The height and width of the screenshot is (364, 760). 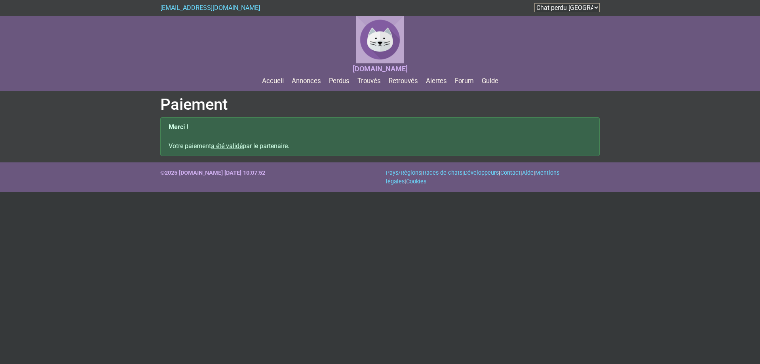 What do you see at coordinates (528, 173) in the screenshot?
I see `a: Aide` at bounding box center [528, 173].